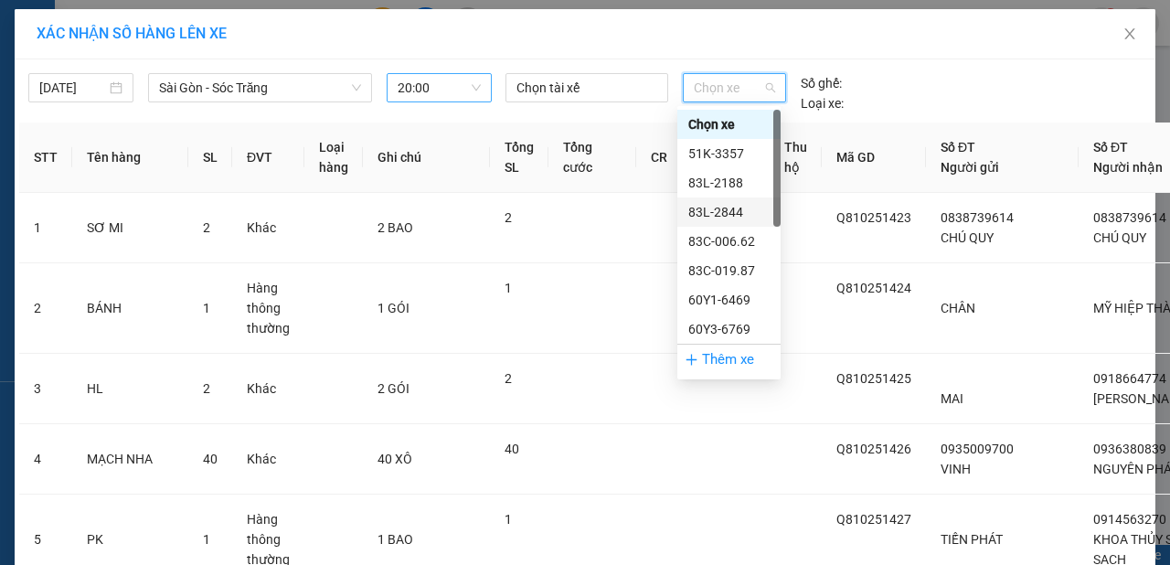 This screenshot has width=1170, height=565. I want to click on th: SL, so click(210, 157).